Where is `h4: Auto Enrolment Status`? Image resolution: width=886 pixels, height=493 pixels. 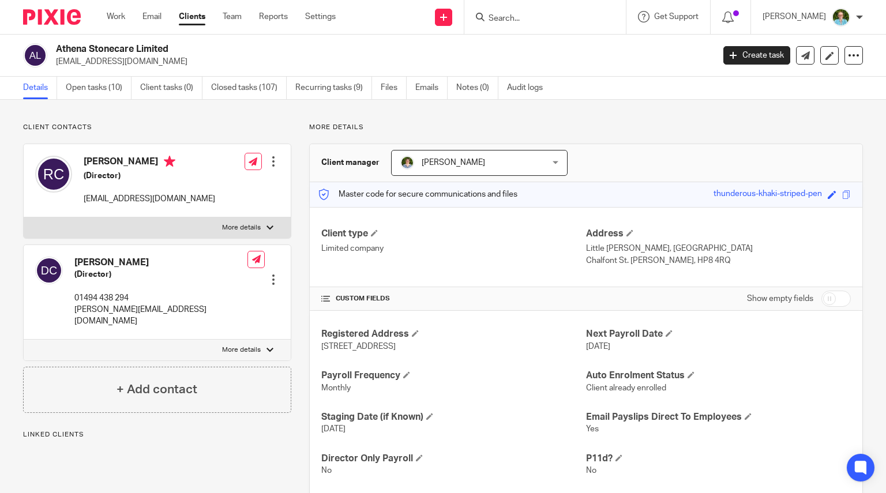
h4: Auto Enrolment Status is located at coordinates (718, 376).